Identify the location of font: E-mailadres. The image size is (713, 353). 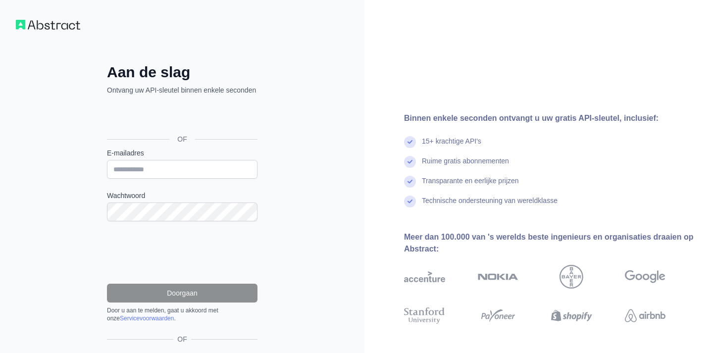
(125, 153).